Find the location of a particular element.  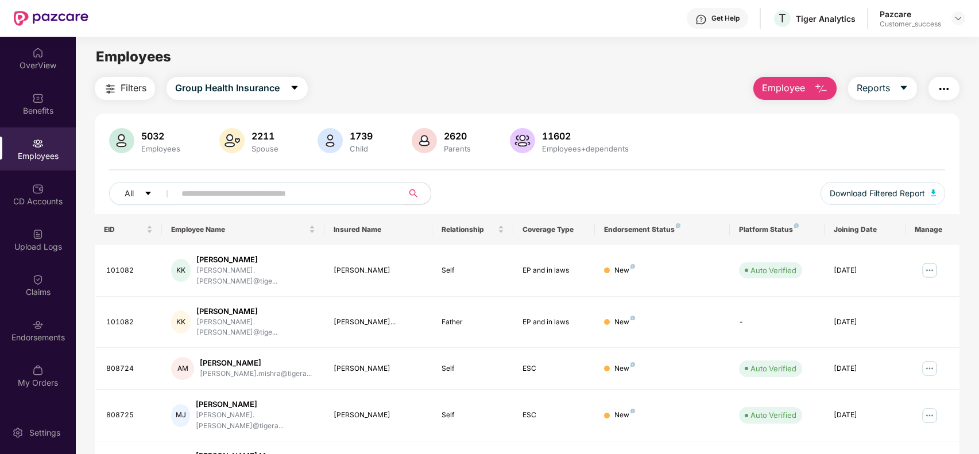

img: svg+xml;base64,PHN2ZyBpZD0iQmVuZWZpdHMiIHhtbG5zPSJodHRwOi8vd3d3LnczLm9yZy8yMDAwL3N2ZyIgd2lkdGg9Ij... is located at coordinates (38, 98).